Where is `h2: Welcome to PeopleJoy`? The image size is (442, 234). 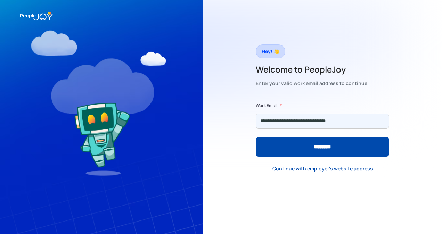
h2: Welcome to PeopleJoy is located at coordinates (311, 69).